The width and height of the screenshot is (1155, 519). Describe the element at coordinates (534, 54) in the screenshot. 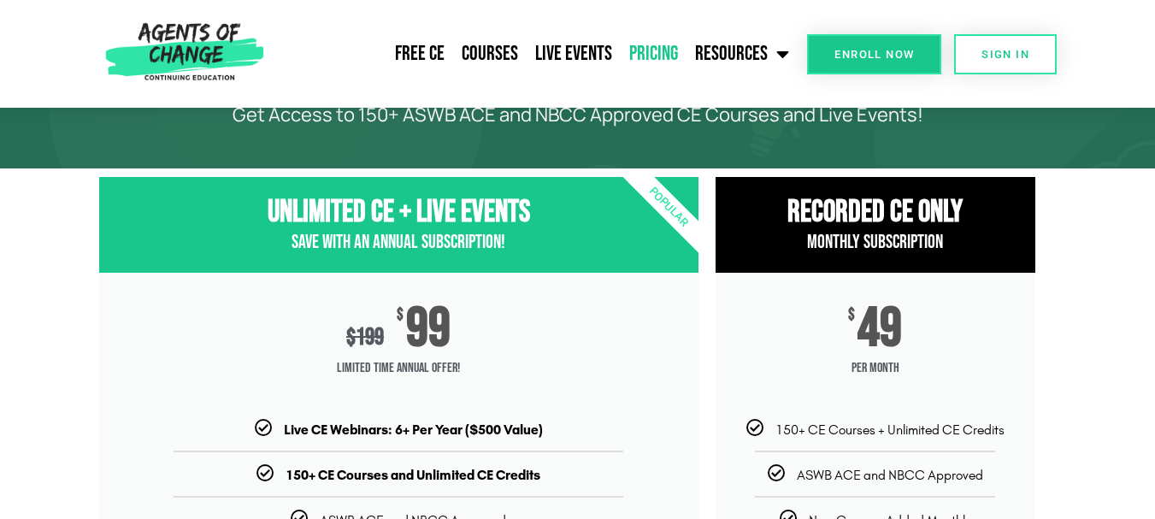

I see `nav: Menu` at that location.